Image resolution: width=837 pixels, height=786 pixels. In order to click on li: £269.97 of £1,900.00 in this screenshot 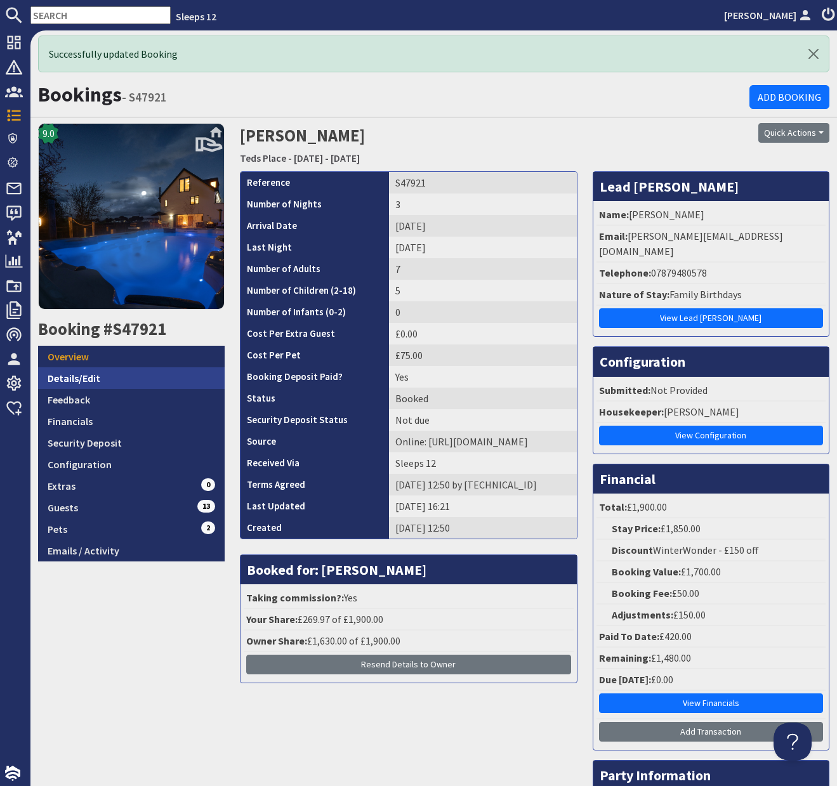, I will do `click(409, 620)`.